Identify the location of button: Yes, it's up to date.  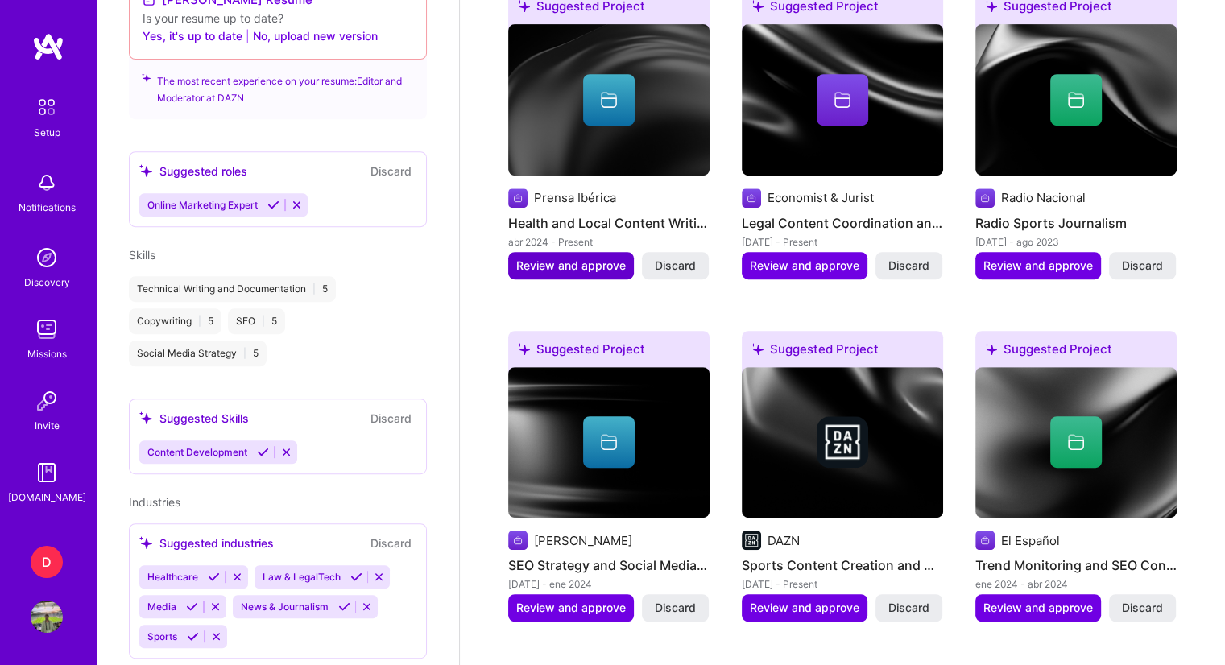
(192, 36).